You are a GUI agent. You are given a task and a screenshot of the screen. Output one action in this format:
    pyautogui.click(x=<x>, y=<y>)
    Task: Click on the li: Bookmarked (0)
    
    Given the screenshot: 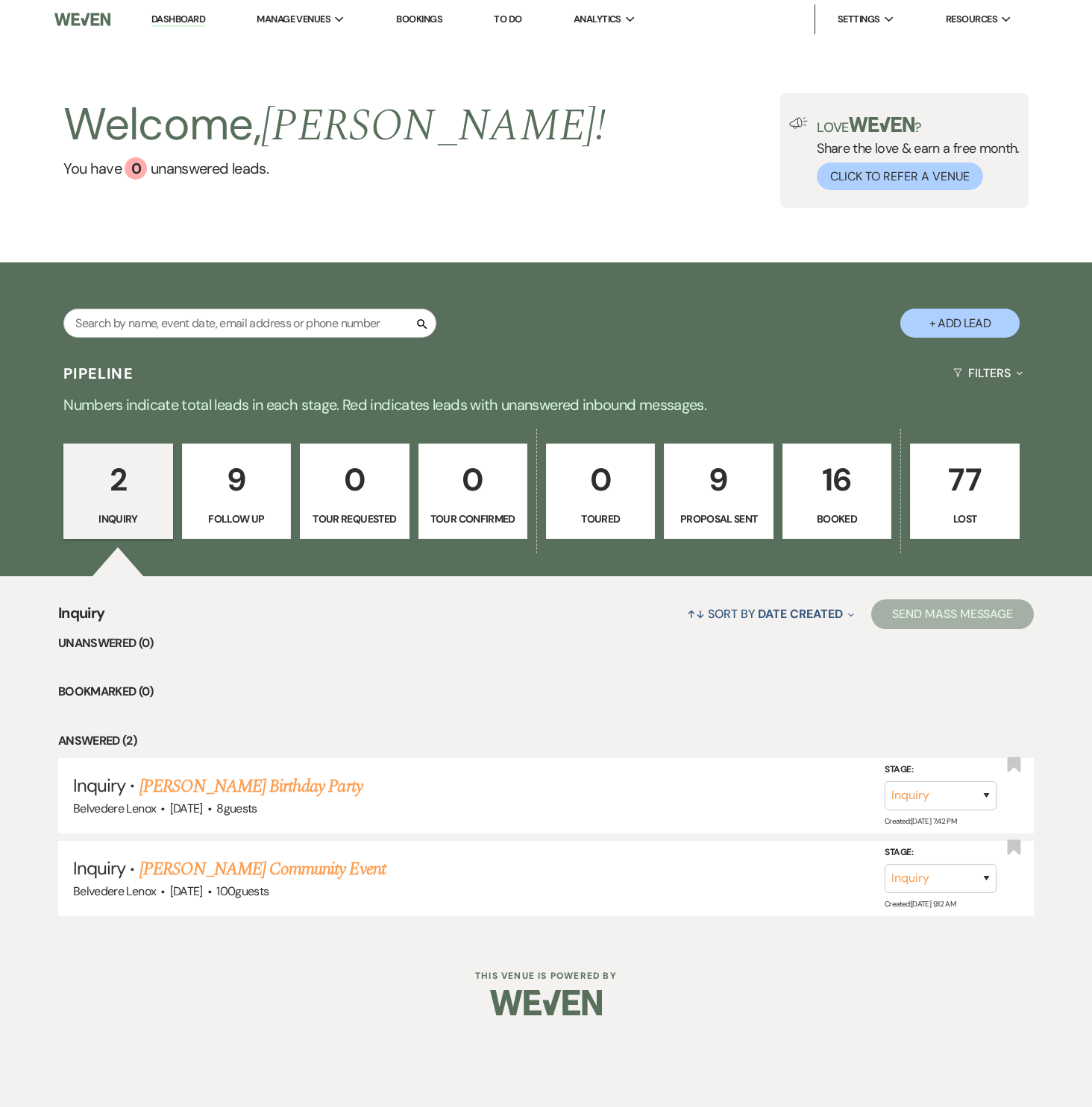 What is the action you would take?
    pyautogui.click(x=546, y=692)
    